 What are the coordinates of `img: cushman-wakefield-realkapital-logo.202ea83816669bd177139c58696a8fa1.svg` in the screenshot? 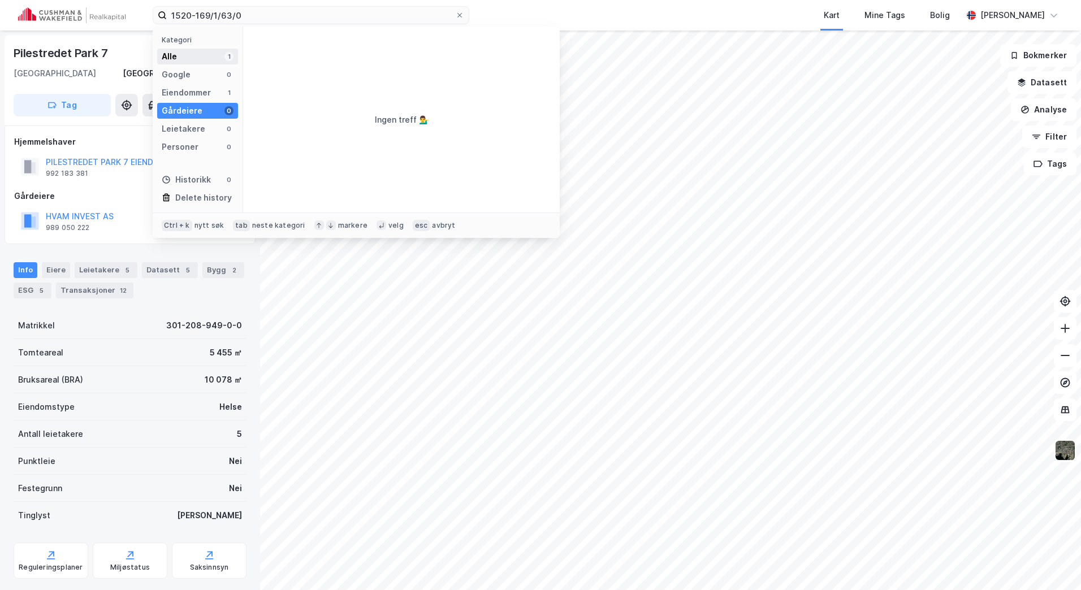 It's located at (72, 15).